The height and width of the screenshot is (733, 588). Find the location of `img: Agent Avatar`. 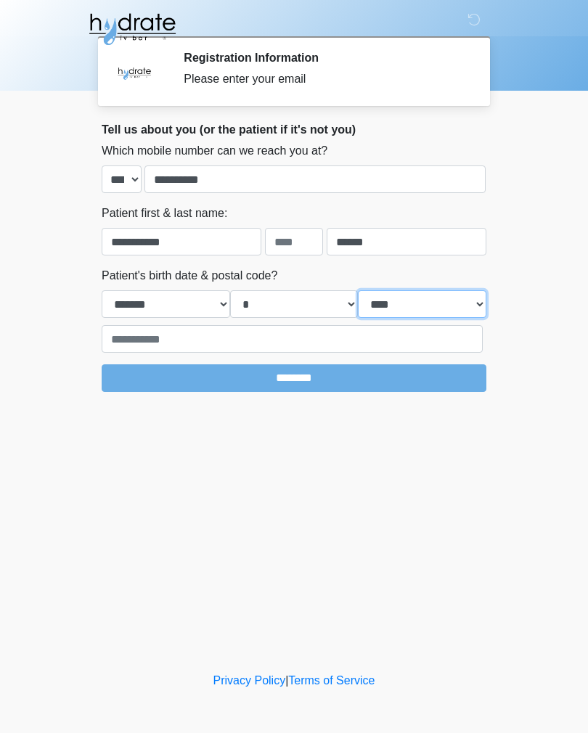

img: Agent Avatar is located at coordinates (134, 73).